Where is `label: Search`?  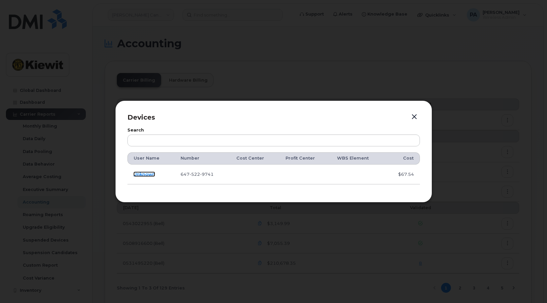
label: Search is located at coordinates (274, 130).